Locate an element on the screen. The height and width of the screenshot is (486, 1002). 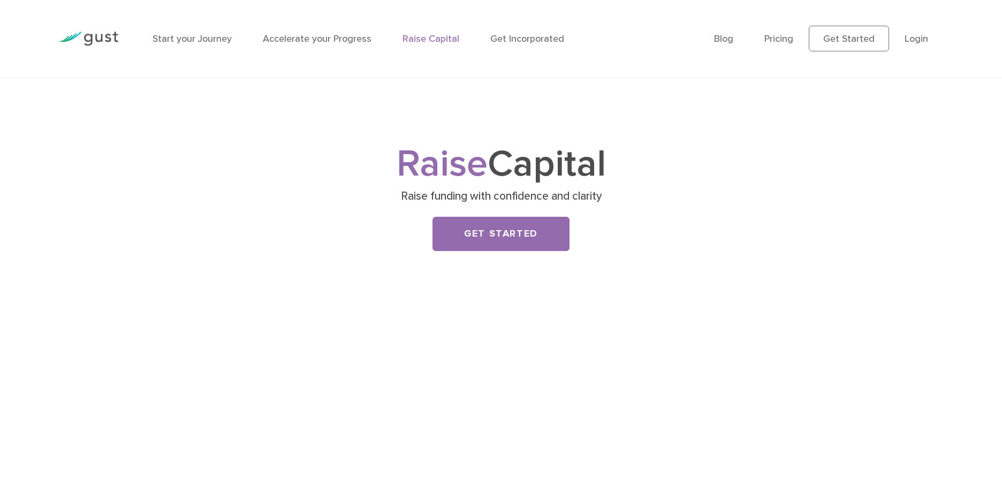
a: Pricing is located at coordinates (779, 39).